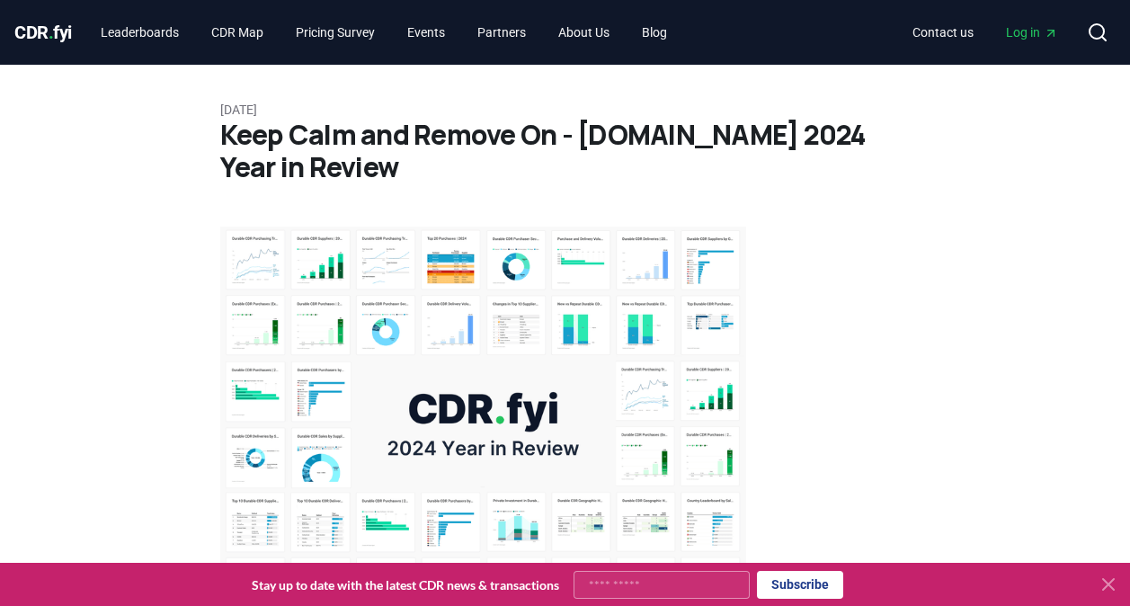  Describe the element at coordinates (43, 32) in the screenshot. I see `a: CDR.fyi` at that location.